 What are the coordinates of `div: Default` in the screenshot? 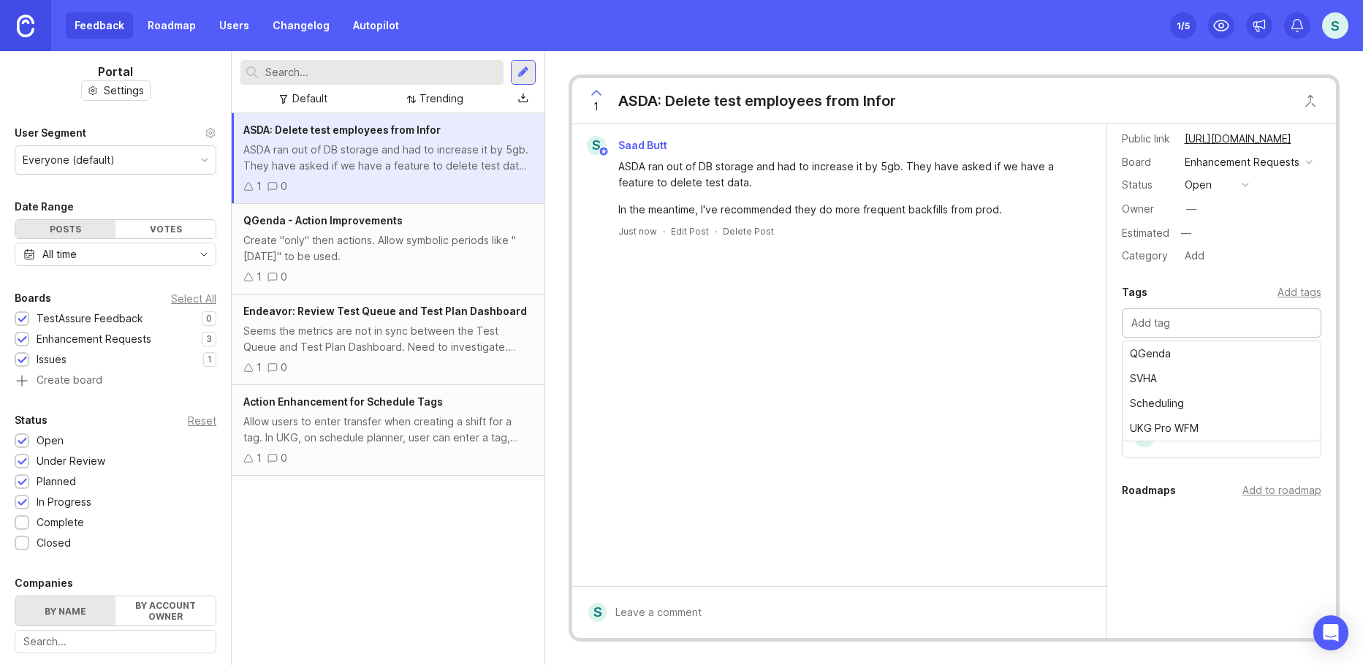 It's located at (310, 99).